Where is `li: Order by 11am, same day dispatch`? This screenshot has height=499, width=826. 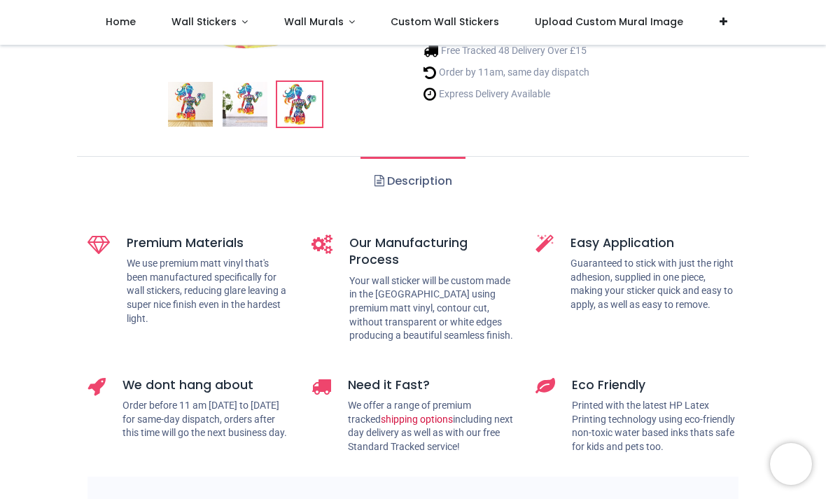 li: Order by 11am, same day dispatch is located at coordinates (523, 72).